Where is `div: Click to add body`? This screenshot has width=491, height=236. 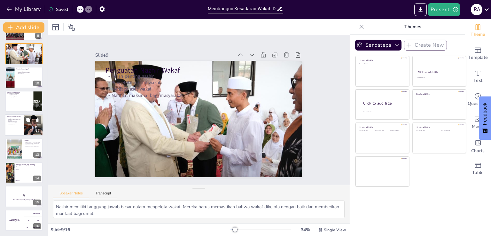 div: Click to add body is located at coordinates (384, 112).